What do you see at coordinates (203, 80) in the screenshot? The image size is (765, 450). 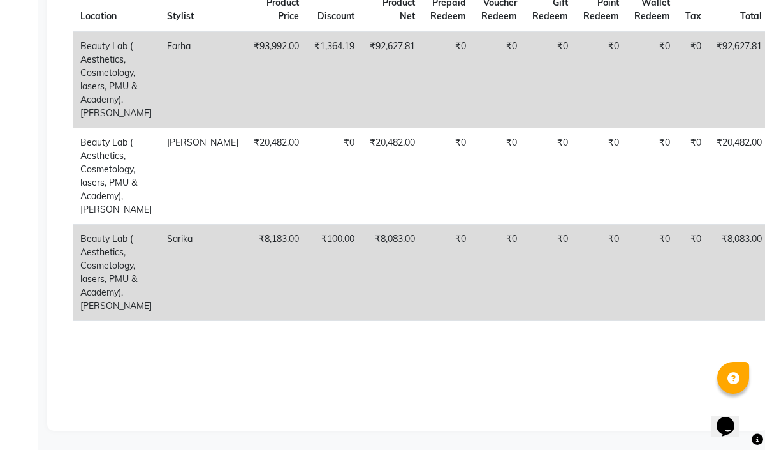 I see `td: Farha` at bounding box center [203, 80].